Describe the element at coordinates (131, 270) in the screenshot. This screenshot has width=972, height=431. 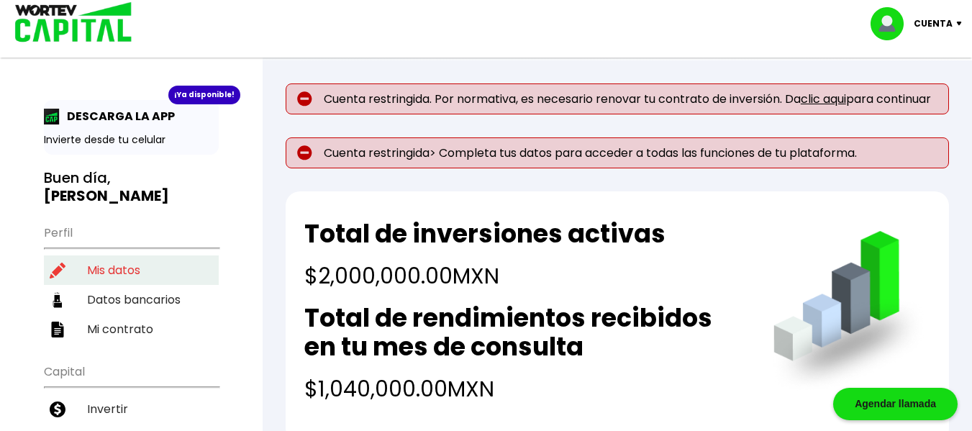
I see `li: Mis datos` at that location.